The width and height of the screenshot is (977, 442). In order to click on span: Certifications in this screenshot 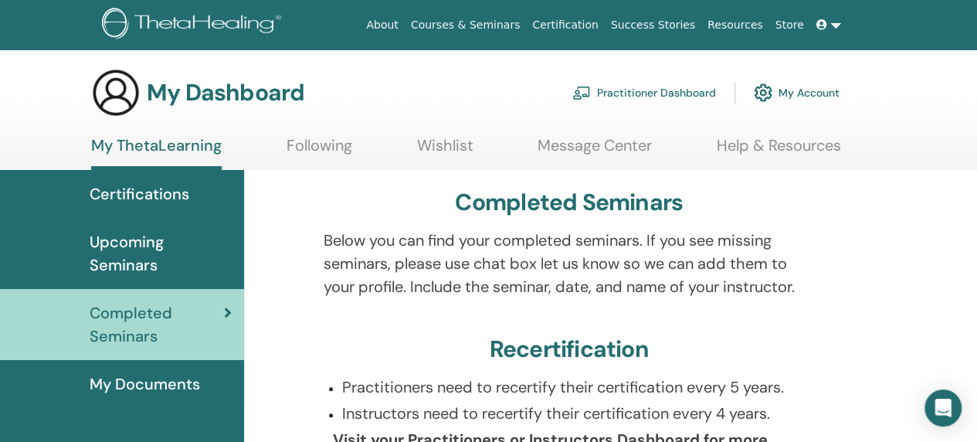, I will do `click(139, 194)`.